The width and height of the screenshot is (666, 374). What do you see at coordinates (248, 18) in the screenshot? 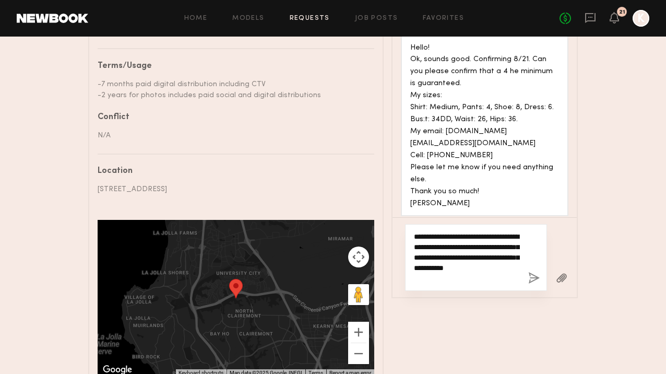
I see `a: Models` at bounding box center [248, 18].